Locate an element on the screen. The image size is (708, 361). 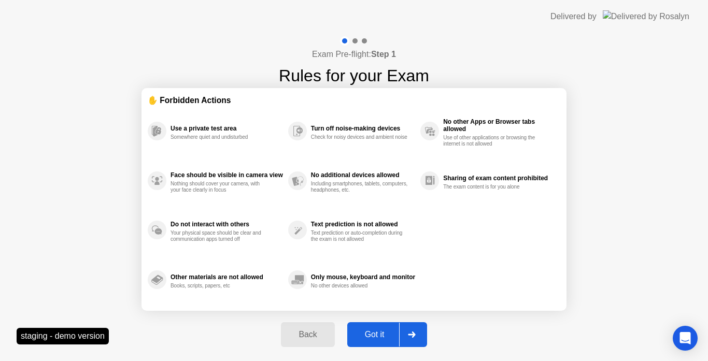
div: Check for noisy devices and ambient noise is located at coordinates (360, 137).